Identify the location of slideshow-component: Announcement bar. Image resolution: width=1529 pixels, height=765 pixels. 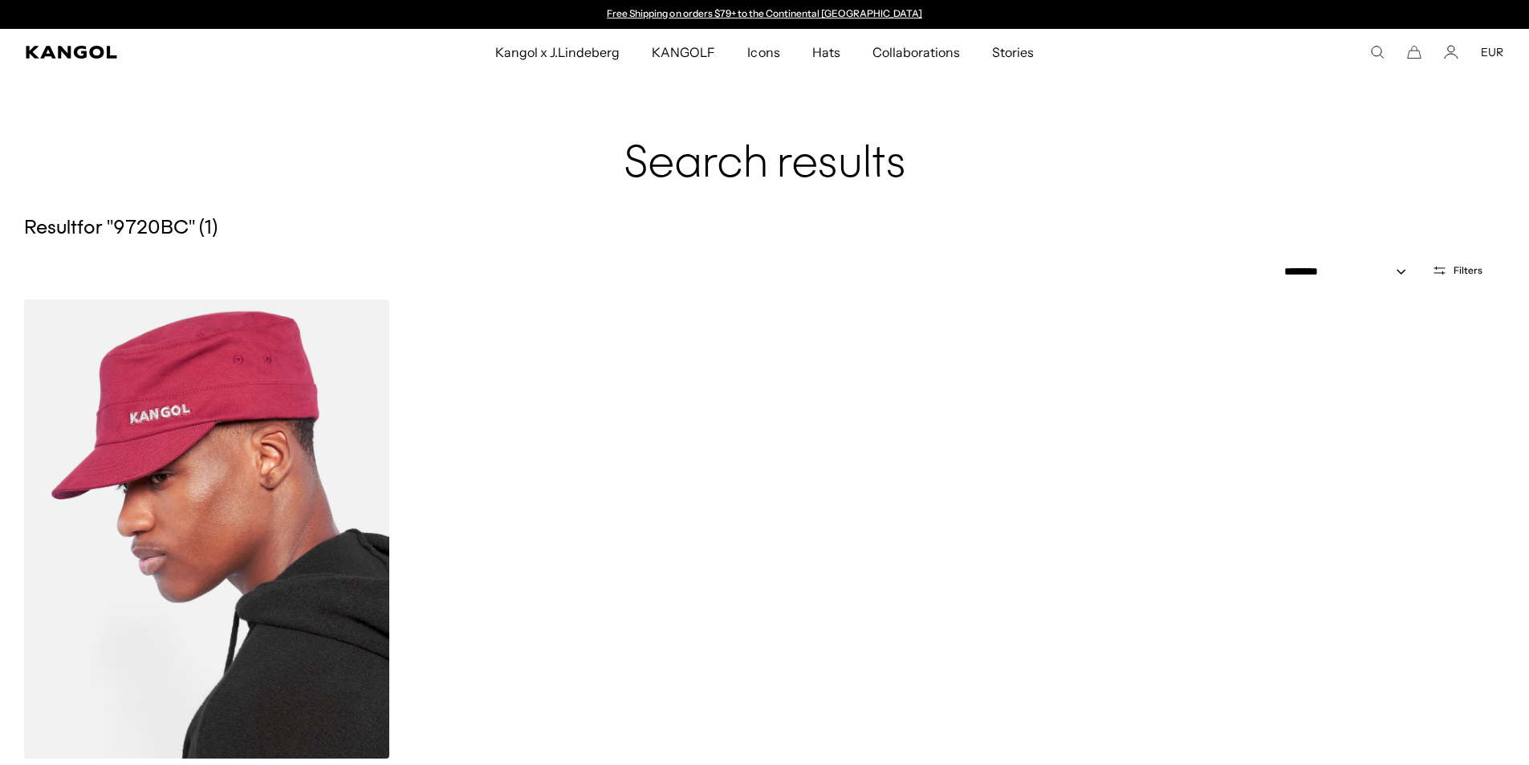
(765, 14).